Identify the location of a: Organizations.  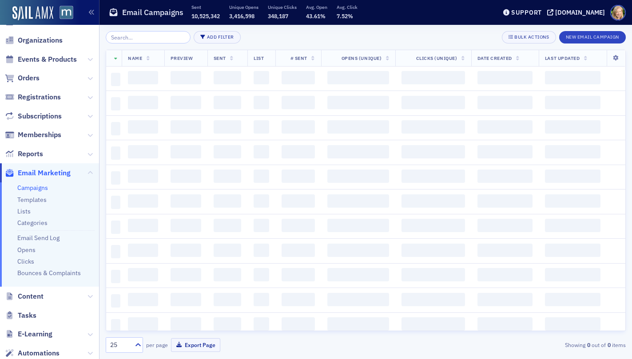
(34, 40).